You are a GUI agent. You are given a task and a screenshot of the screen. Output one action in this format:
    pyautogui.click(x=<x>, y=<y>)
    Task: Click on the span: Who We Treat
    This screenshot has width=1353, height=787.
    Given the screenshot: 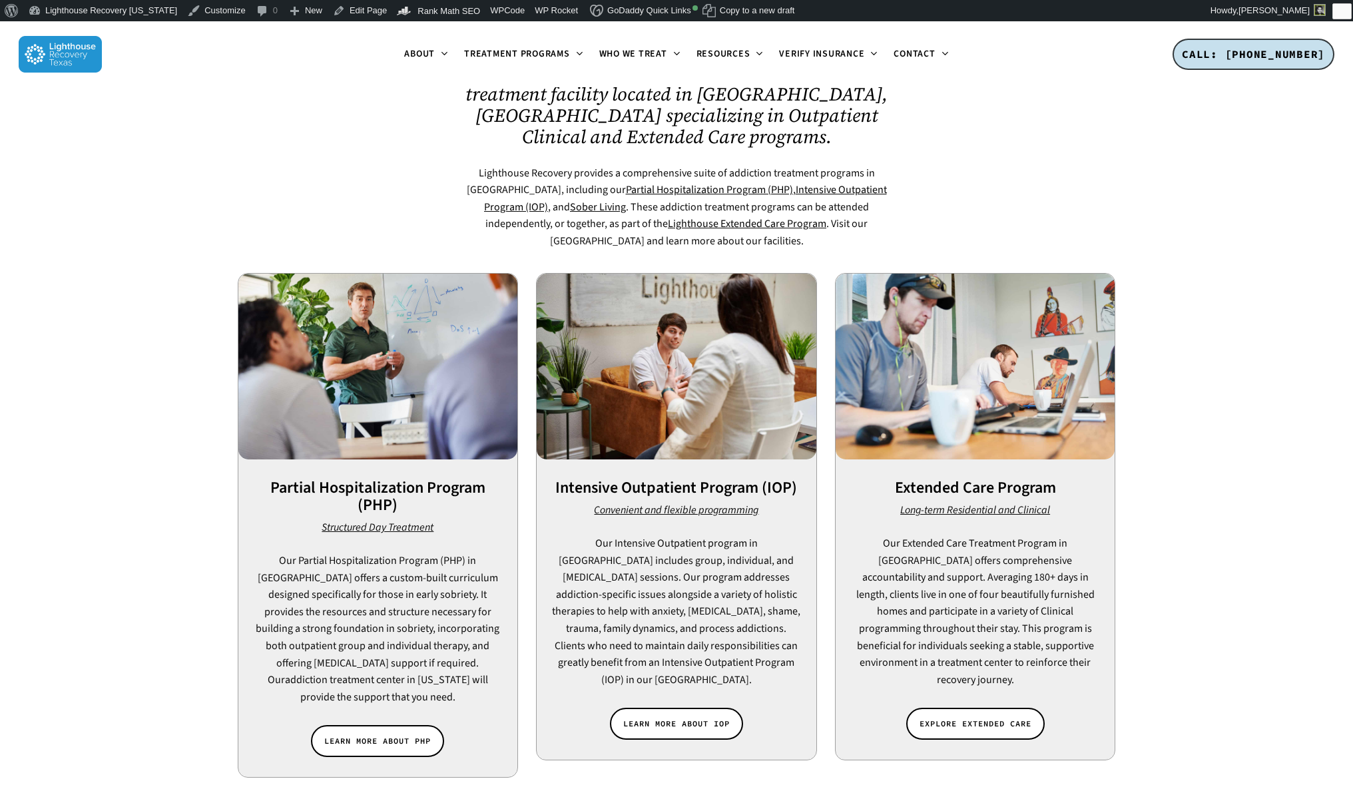 What is the action you would take?
    pyautogui.click(x=633, y=54)
    